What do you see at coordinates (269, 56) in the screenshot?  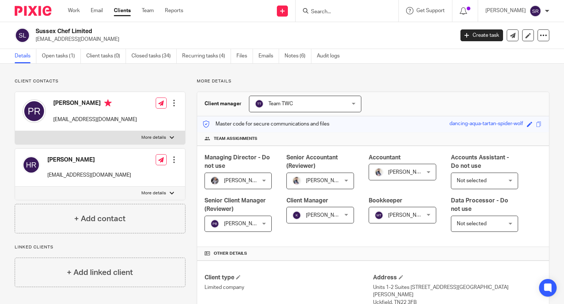 I see `a: Emails` at bounding box center [269, 56].